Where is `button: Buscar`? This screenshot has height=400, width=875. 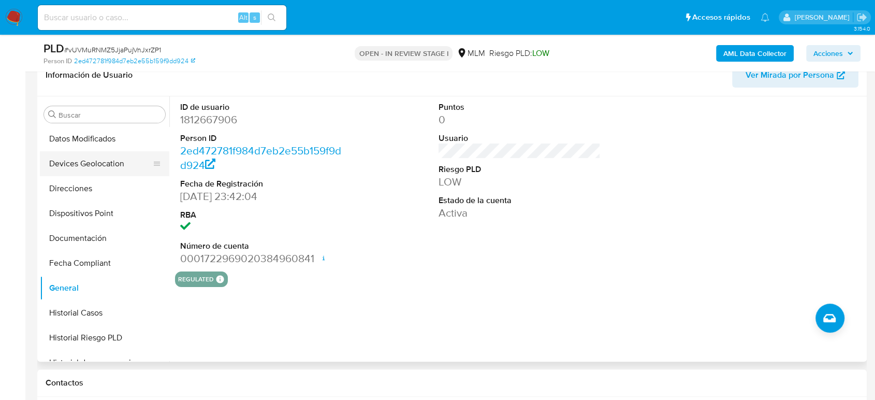
button: Buscar is located at coordinates (52, 114).